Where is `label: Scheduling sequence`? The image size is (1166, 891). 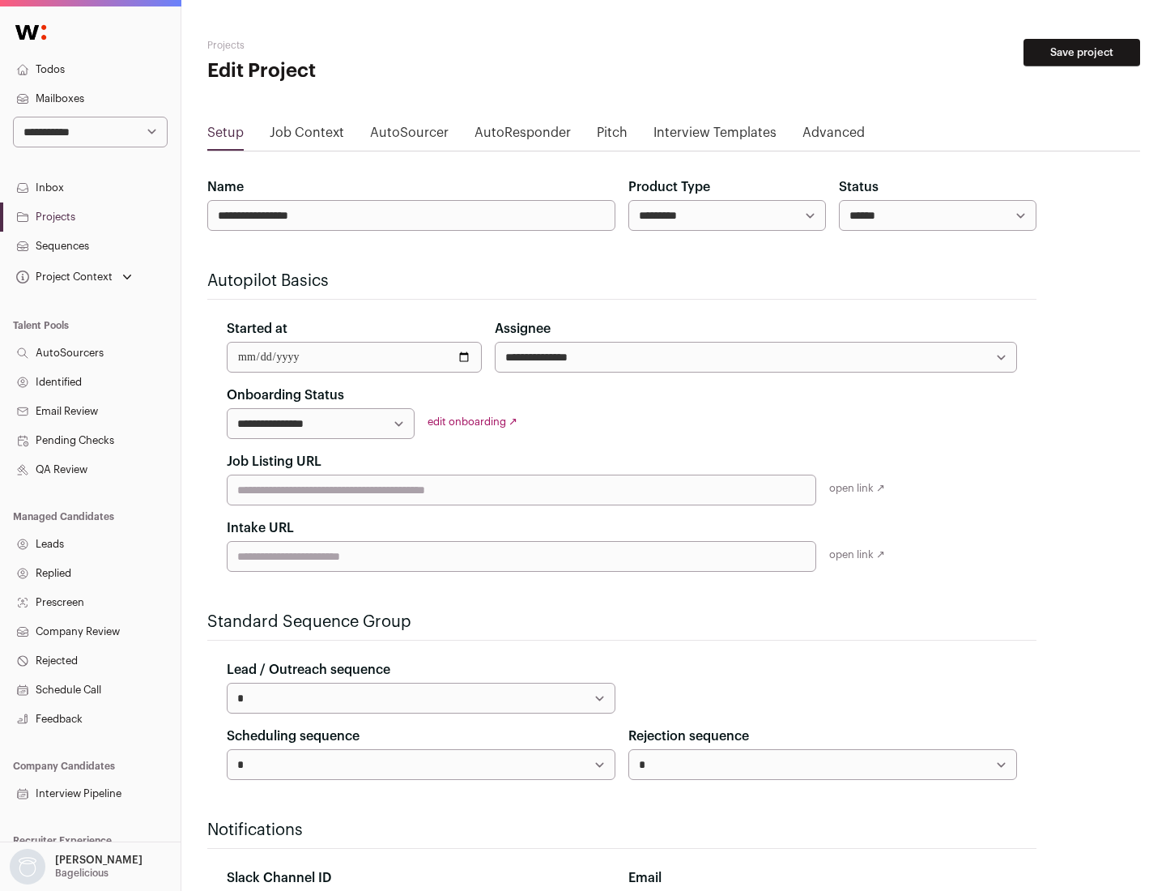 label: Scheduling sequence is located at coordinates (293, 736).